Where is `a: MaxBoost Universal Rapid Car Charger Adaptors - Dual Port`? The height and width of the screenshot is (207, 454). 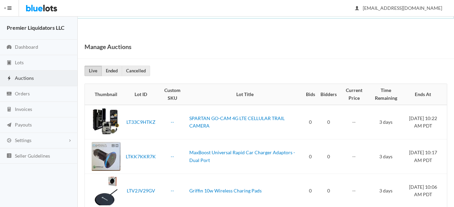 a: MaxBoost Universal Rapid Car Charger Adaptors - Dual Port is located at coordinates (242, 156).